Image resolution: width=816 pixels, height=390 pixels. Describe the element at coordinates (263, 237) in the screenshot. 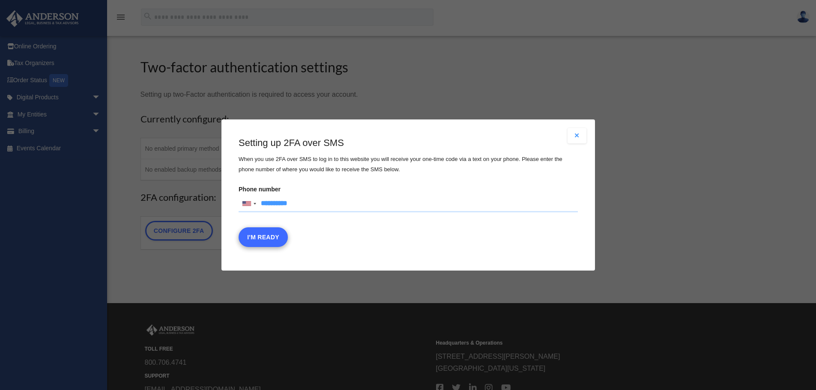

I see `button: I'm Ready` at that location.